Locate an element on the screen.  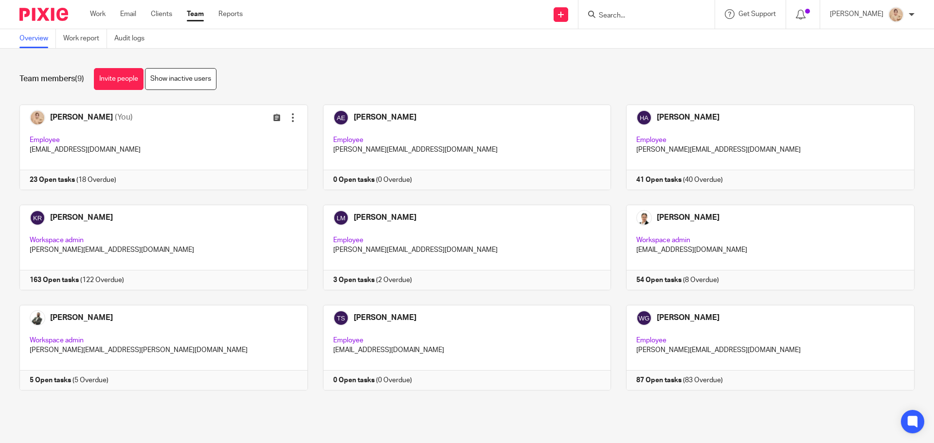
a: Team is located at coordinates (195, 14).